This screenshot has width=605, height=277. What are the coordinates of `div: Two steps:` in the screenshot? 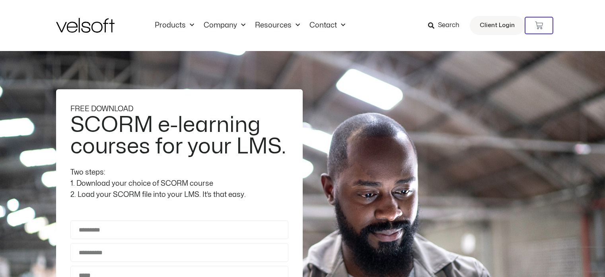 It's located at (180, 172).